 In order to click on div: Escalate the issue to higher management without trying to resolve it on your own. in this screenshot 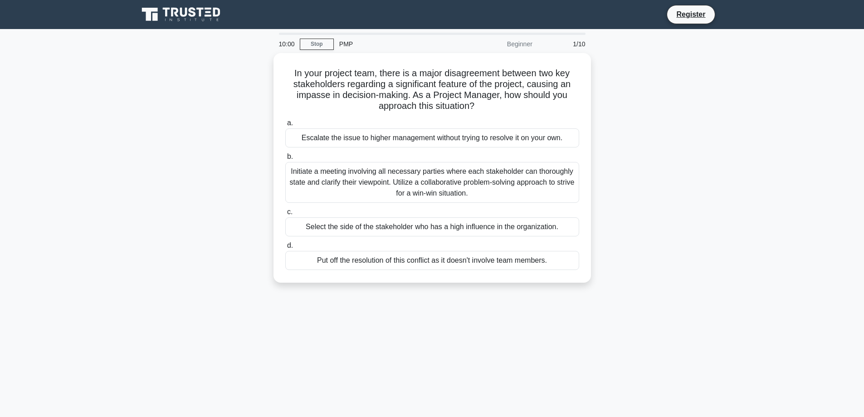, I will do `click(432, 138)`.